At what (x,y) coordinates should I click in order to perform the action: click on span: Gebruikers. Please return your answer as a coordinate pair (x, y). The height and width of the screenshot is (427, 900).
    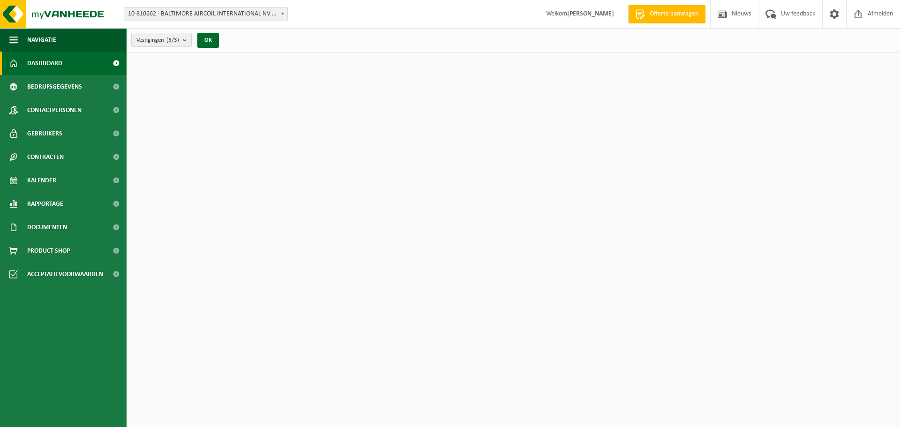
    Looking at the image, I should click on (45, 134).